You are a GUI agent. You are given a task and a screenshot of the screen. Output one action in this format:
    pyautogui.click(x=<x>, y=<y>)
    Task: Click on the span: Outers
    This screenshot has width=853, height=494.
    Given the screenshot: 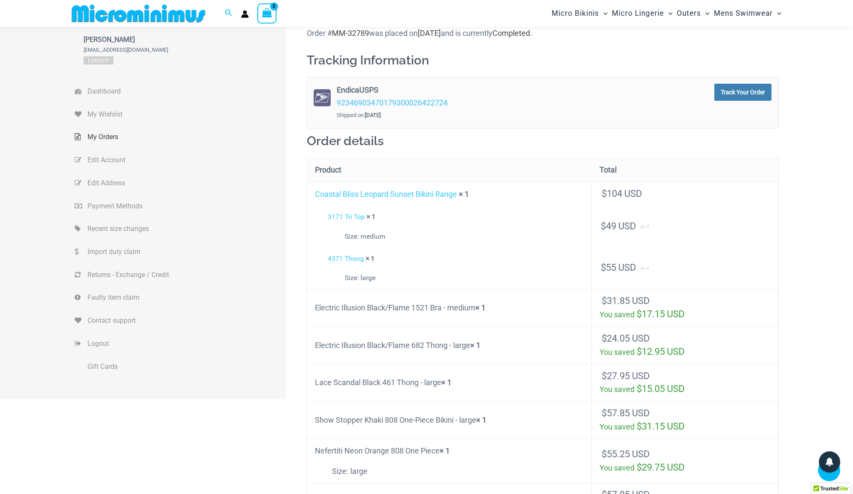 What is the action you would take?
    pyautogui.click(x=689, y=13)
    